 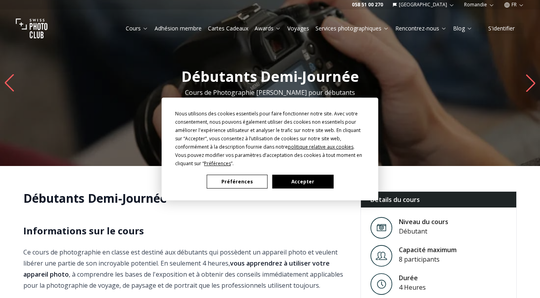 I want to click on div: Nous utilisons des cookies essentiels pour faire fonctionner notre site. Avec votre consentement,..., so click(x=270, y=138).